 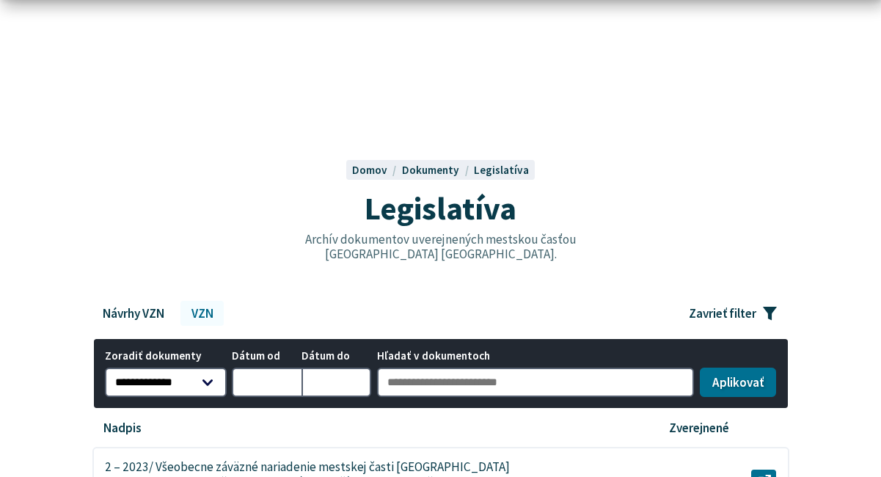 What do you see at coordinates (336, 382) in the screenshot?
I see `input: Dátum do` at bounding box center [336, 382].